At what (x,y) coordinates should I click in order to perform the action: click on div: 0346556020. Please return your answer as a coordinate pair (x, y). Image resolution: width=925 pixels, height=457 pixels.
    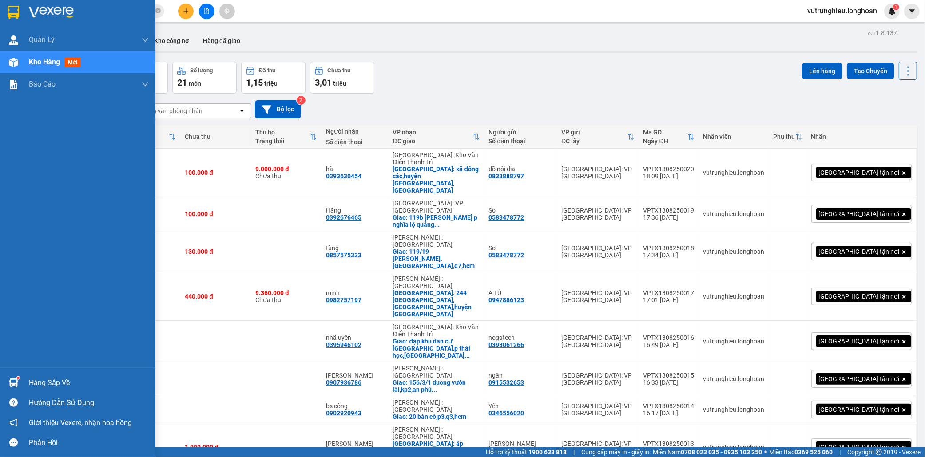
    Looking at the image, I should click on (507, 413).